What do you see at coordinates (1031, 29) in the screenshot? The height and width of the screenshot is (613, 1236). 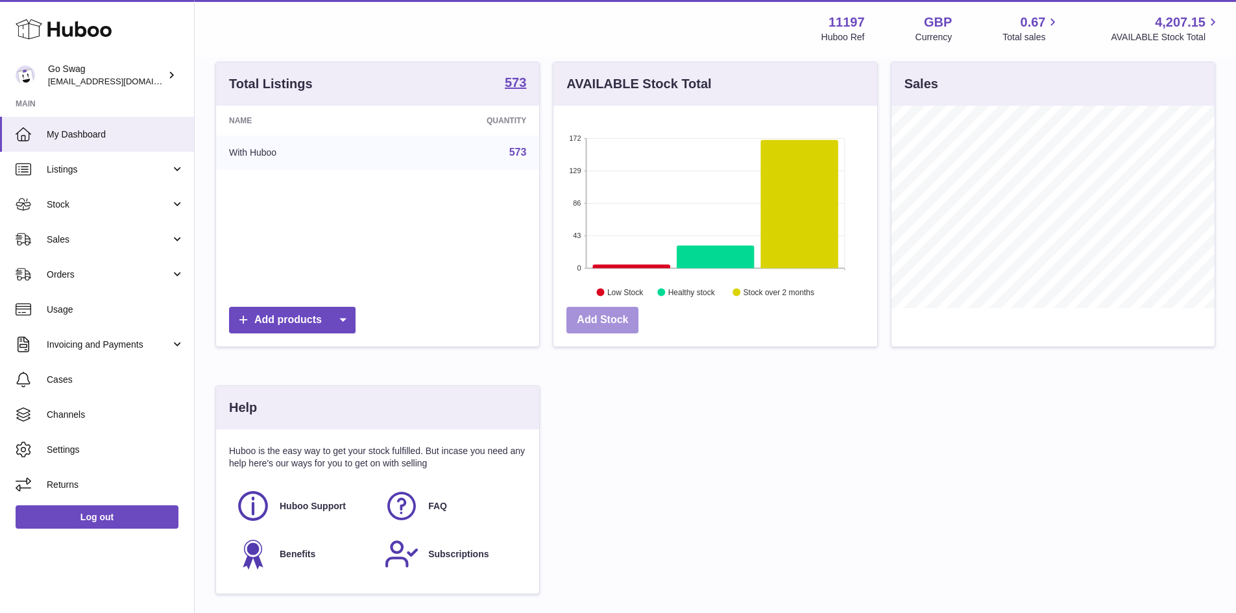 I see `a: 0.67 Total sales` at bounding box center [1031, 29].